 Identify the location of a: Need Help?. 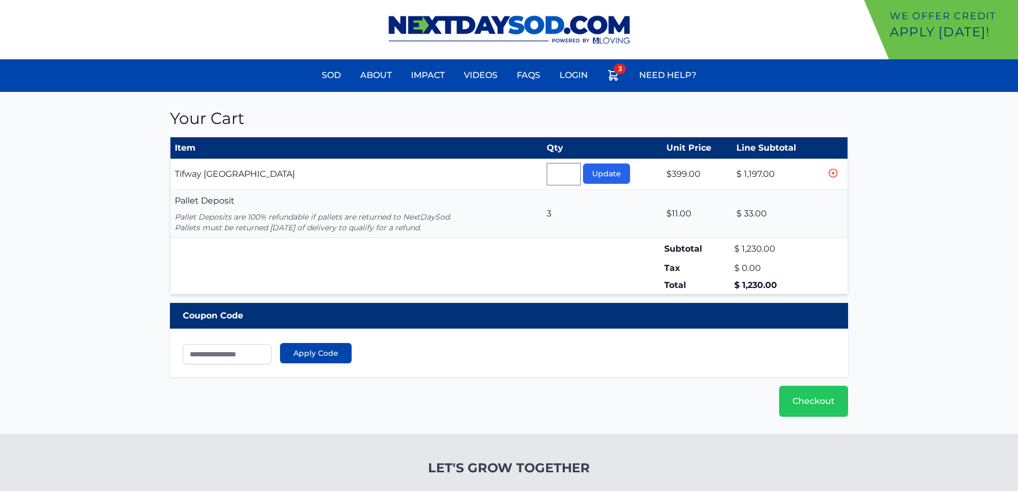
(668, 75).